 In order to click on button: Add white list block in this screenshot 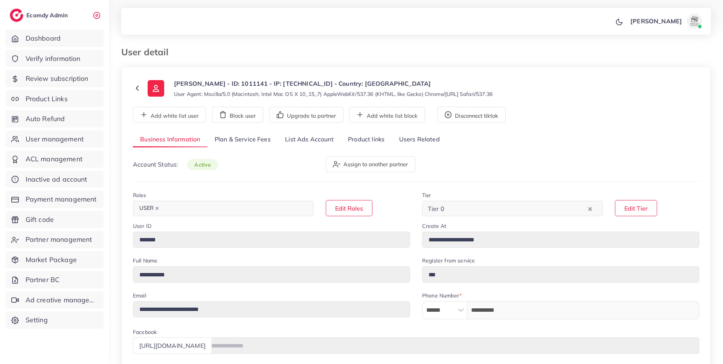, I will do `click(387, 115)`.